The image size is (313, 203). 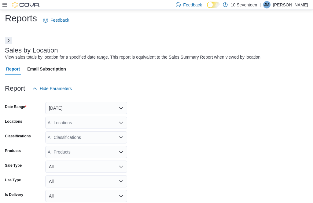 What do you see at coordinates (213, 5) in the screenshot?
I see `input: Dark Mode` at bounding box center [213, 5].